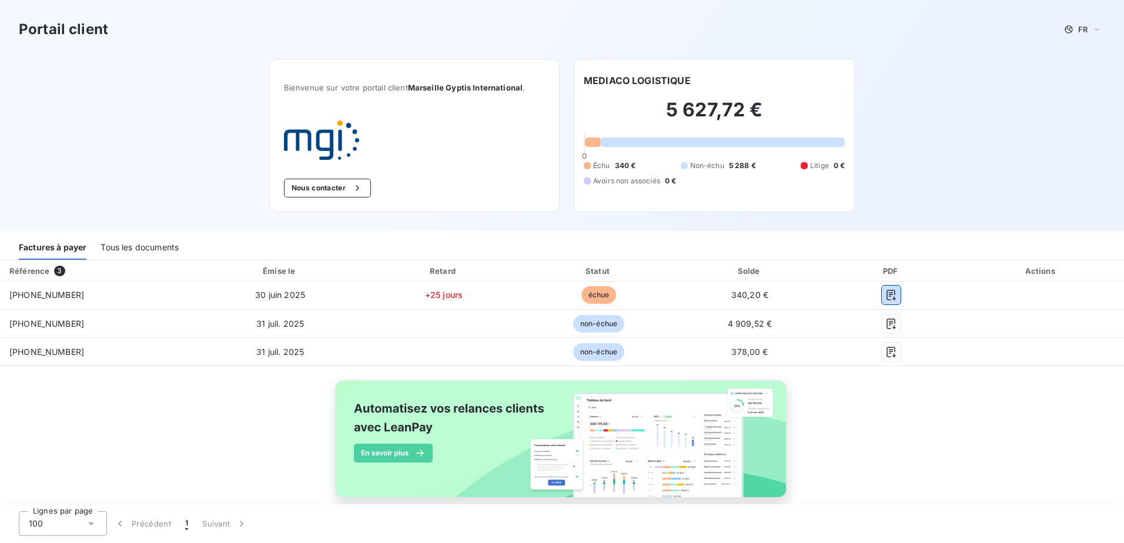 This screenshot has height=543, width=1124. I want to click on img: Company logo, so click(322, 140).